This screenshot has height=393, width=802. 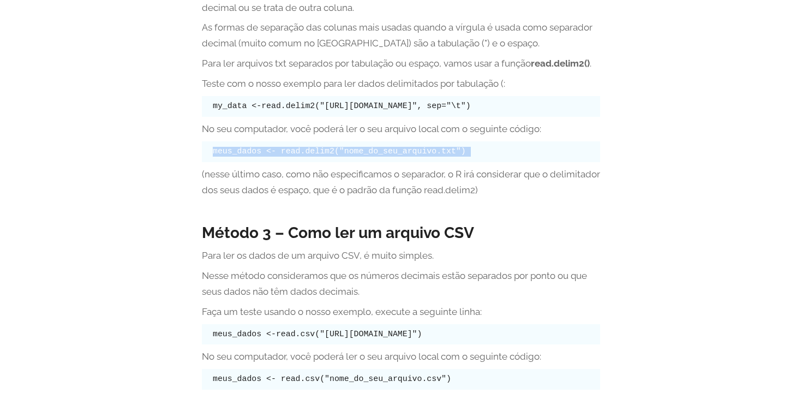 What do you see at coordinates (401, 312) in the screenshot?
I see `p: Faça um teste usando o nosso exemplo, execute a seguinte linha:` at bounding box center [401, 312].